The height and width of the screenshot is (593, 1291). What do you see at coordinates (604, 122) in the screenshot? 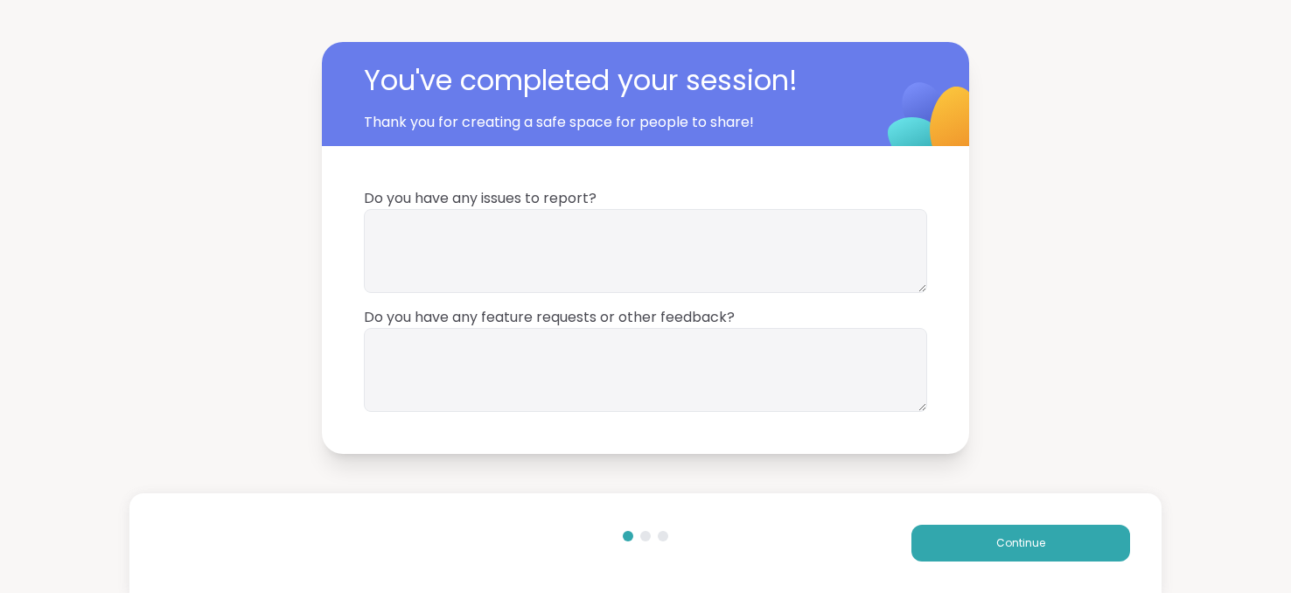
I see `span: Thank you for creating a safe space for people to share!` at bounding box center [604, 122].